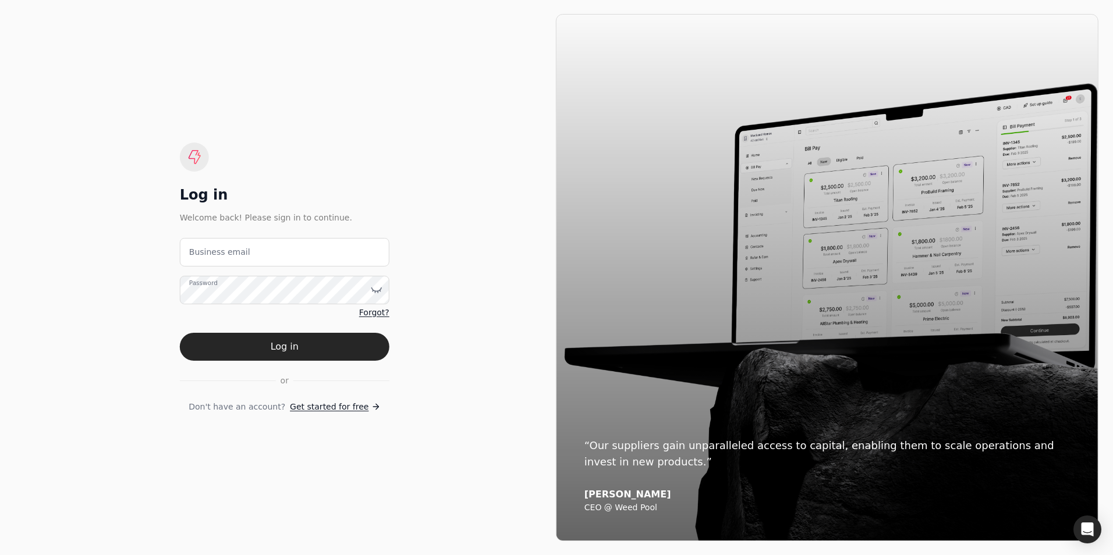  I want to click on span: Get started for free, so click(329, 407).